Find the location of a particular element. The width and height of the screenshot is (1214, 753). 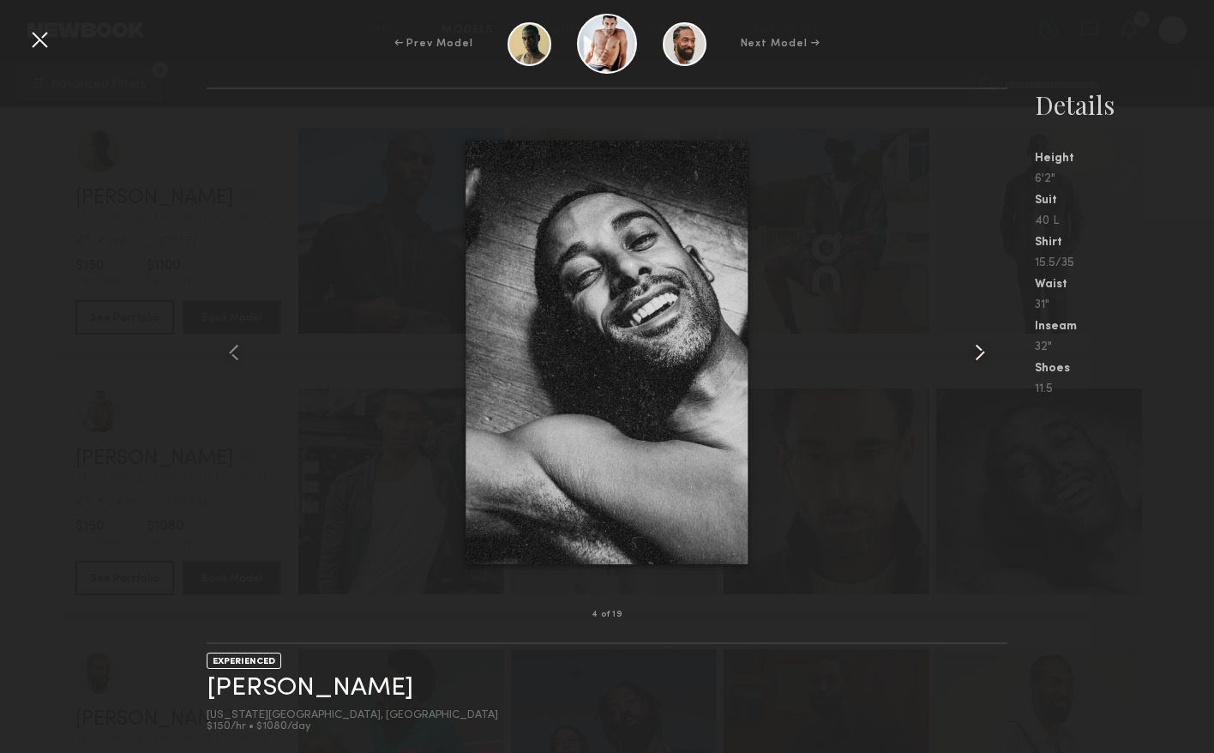

div: Next Model → is located at coordinates (780, 44).